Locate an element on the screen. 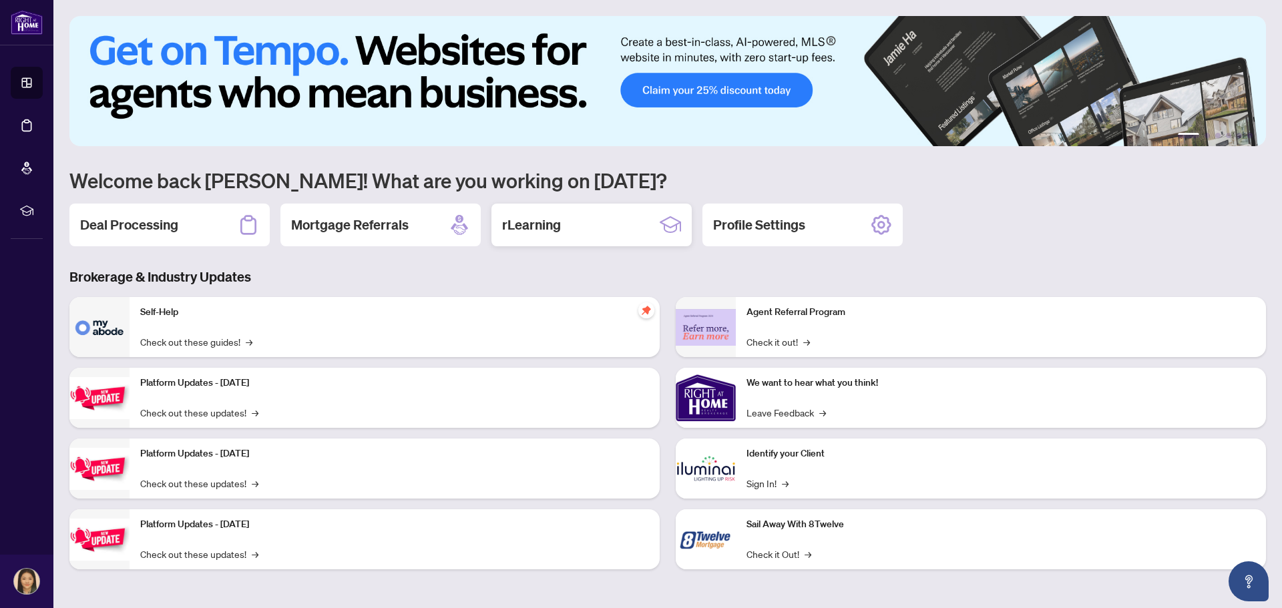 This screenshot has width=1282, height=608. h2: Profile Settings is located at coordinates (759, 225).